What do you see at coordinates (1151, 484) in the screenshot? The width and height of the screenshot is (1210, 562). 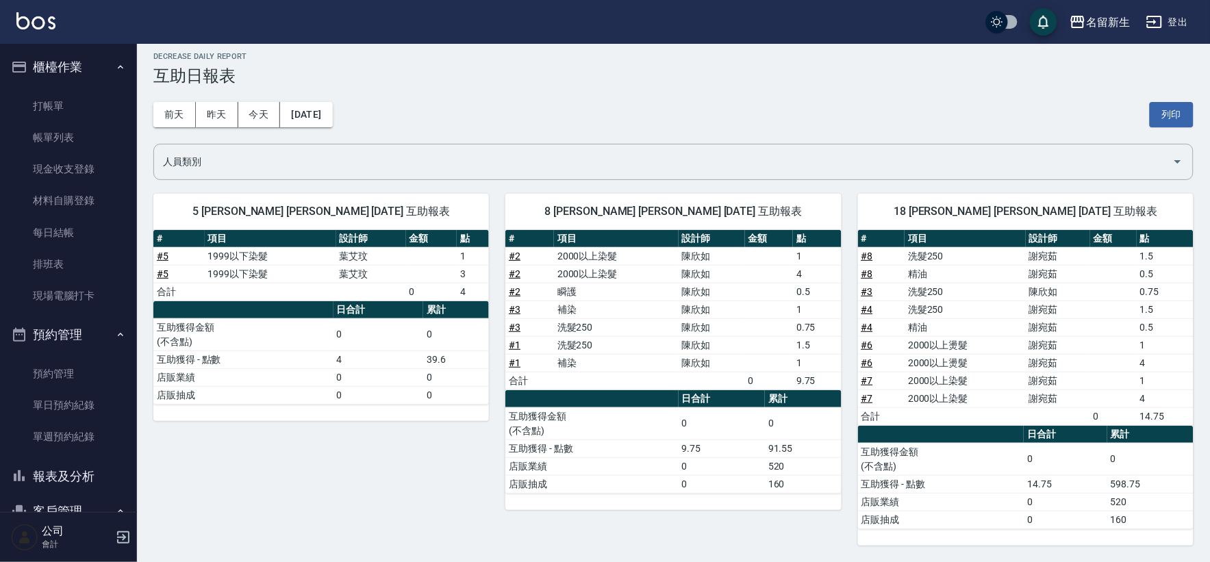 I see `td: 598.75` at bounding box center [1151, 484].